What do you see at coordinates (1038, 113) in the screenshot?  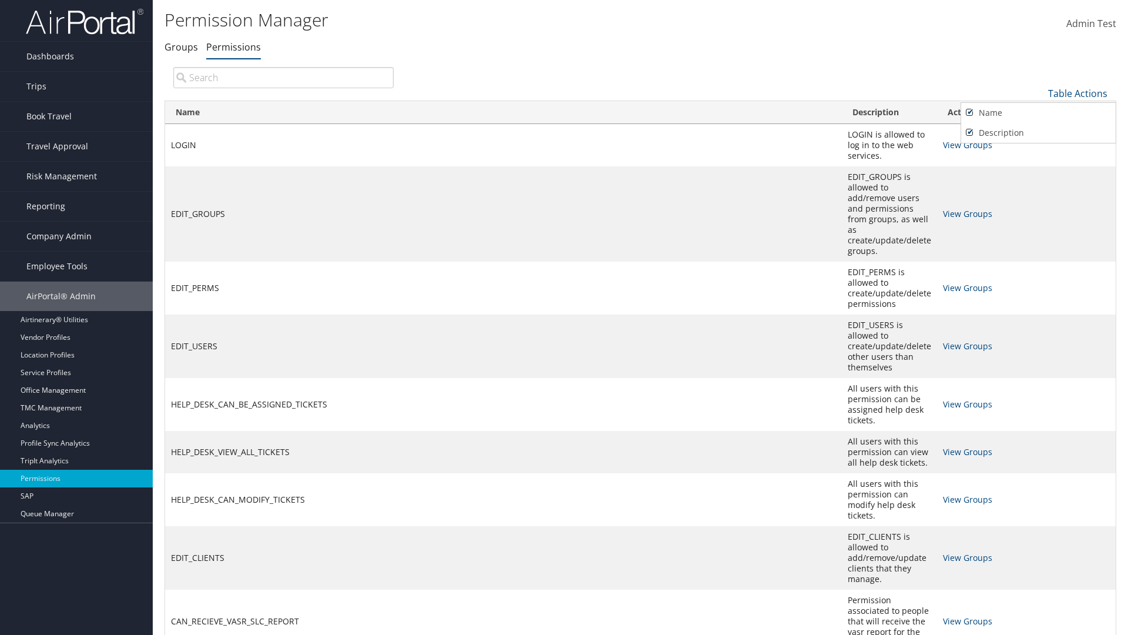 I see `a: Name` at bounding box center [1038, 113].